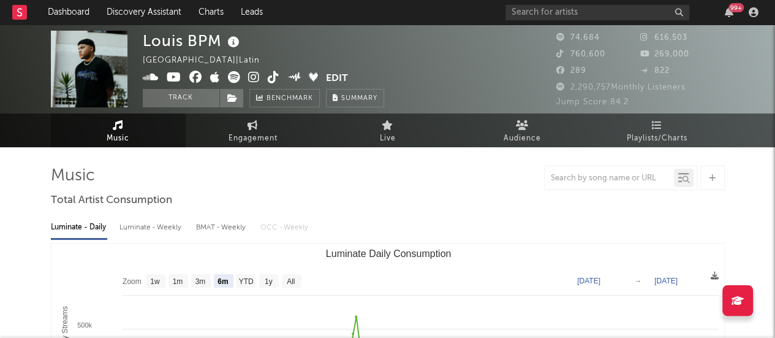  I want to click on span: Live, so click(388, 138).